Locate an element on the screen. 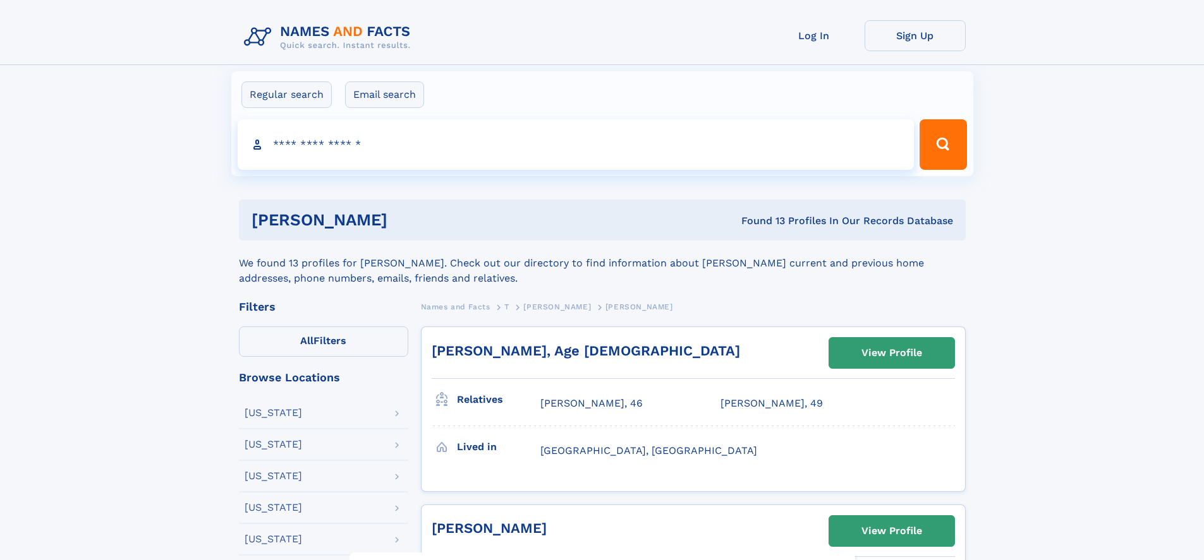  a: Names and Facts is located at coordinates (456, 306).